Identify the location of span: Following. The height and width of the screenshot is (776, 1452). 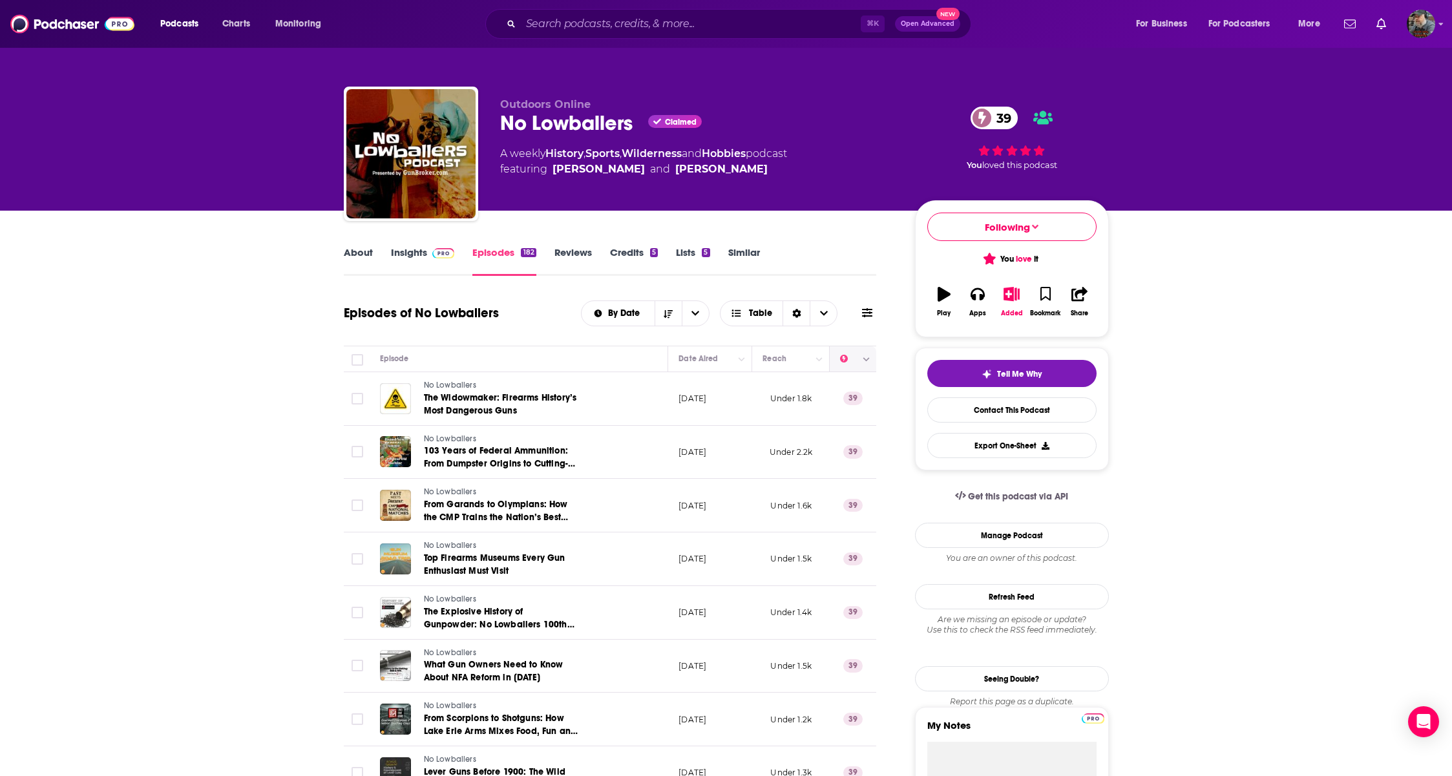
(1007, 227).